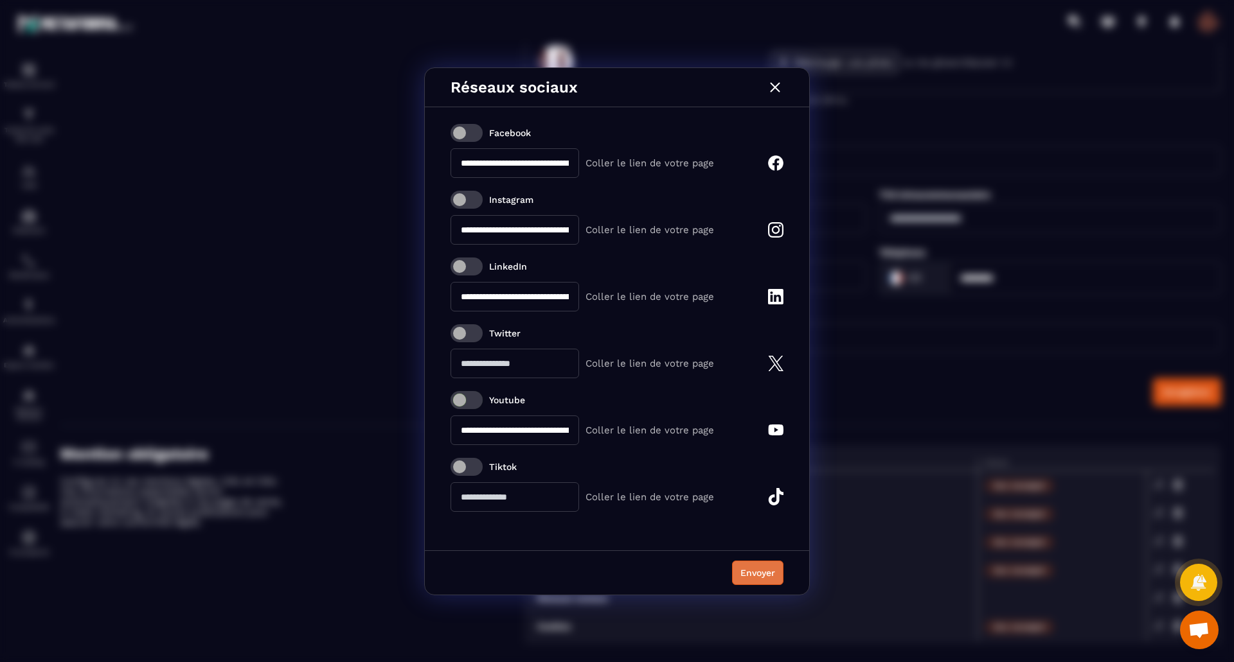 This screenshot has height=662, width=1234. Describe the element at coordinates (1199, 630) in the screenshot. I see `div: Ouvrir le chat` at that location.